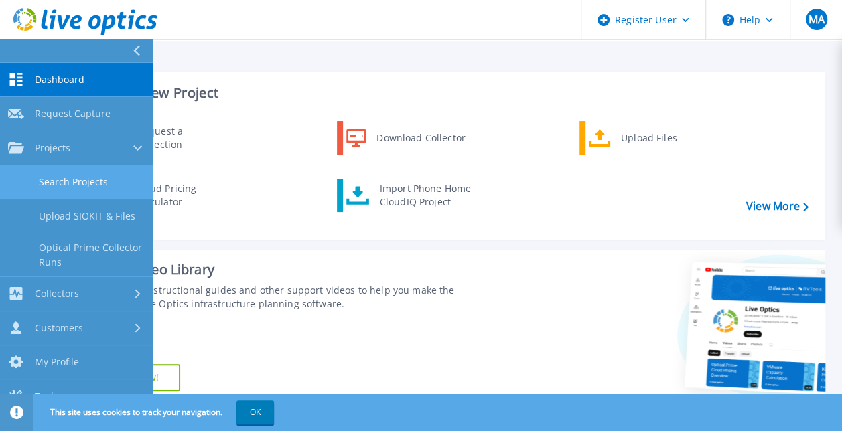 Image resolution: width=842 pixels, height=431 pixels. What do you see at coordinates (52, 148) in the screenshot?
I see `span: Projects` at bounding box center [52, 148].